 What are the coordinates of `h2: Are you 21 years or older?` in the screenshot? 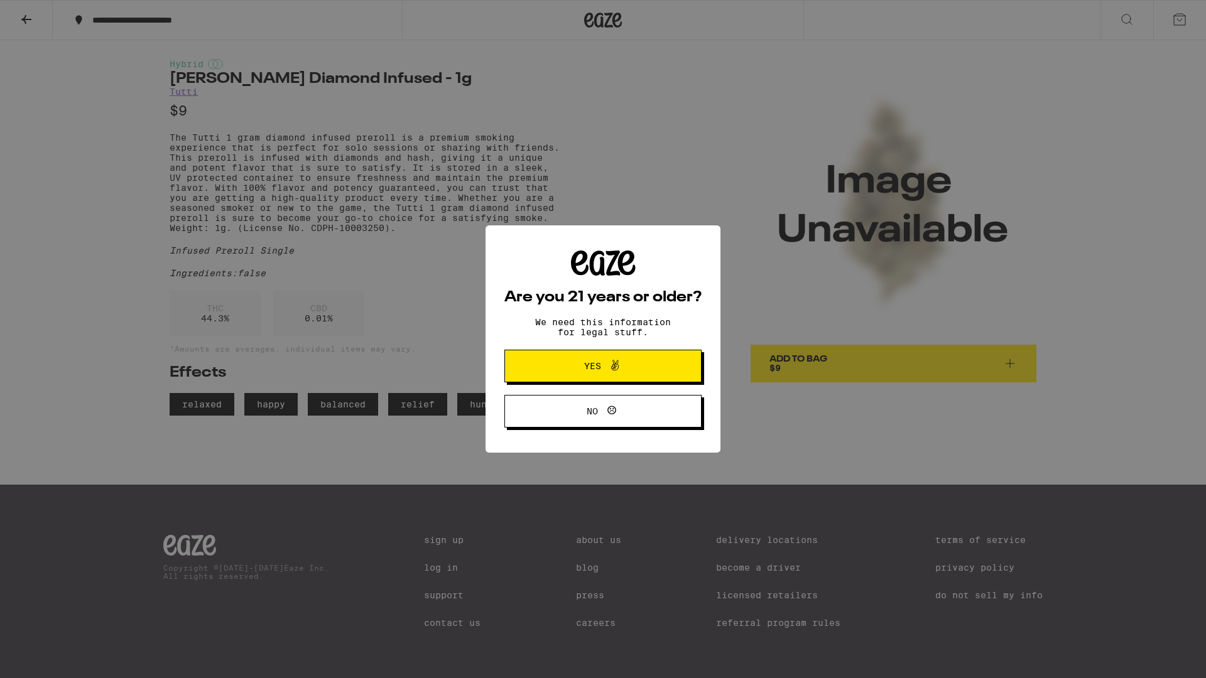 It's located at (603, 298).